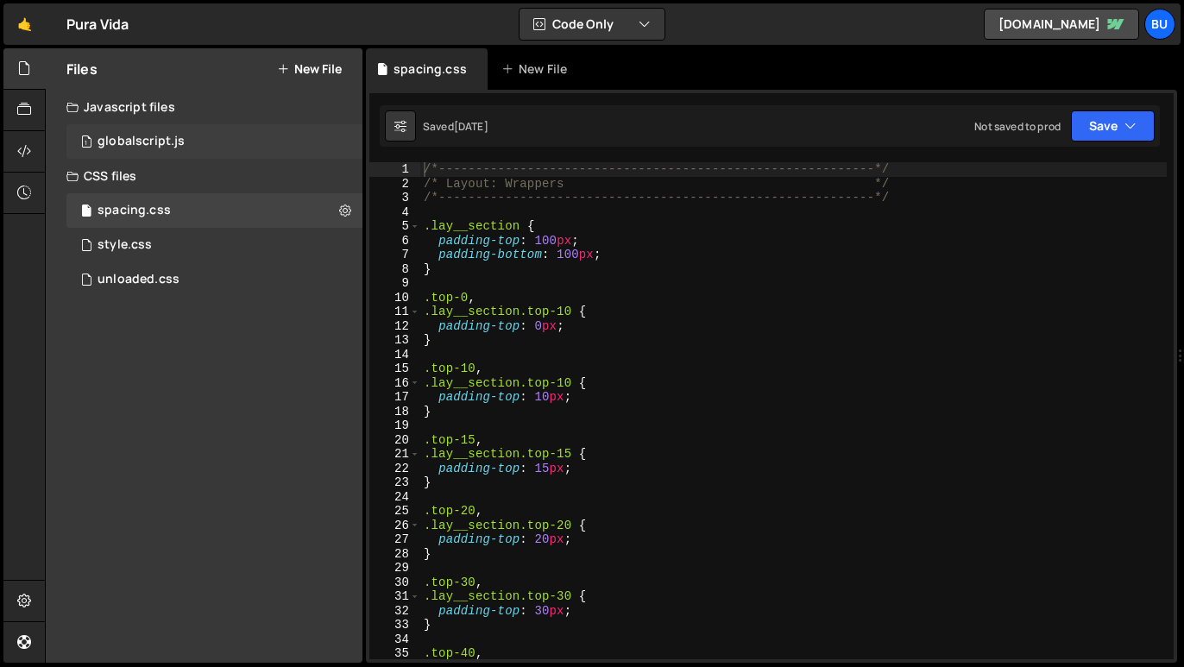 The height and width of the screenshot is (667, 1184). What do you see at coordinates (1018, 126) in the screenshot?
I see `div: Not saved to prod` at bounding box center [1018, 126].